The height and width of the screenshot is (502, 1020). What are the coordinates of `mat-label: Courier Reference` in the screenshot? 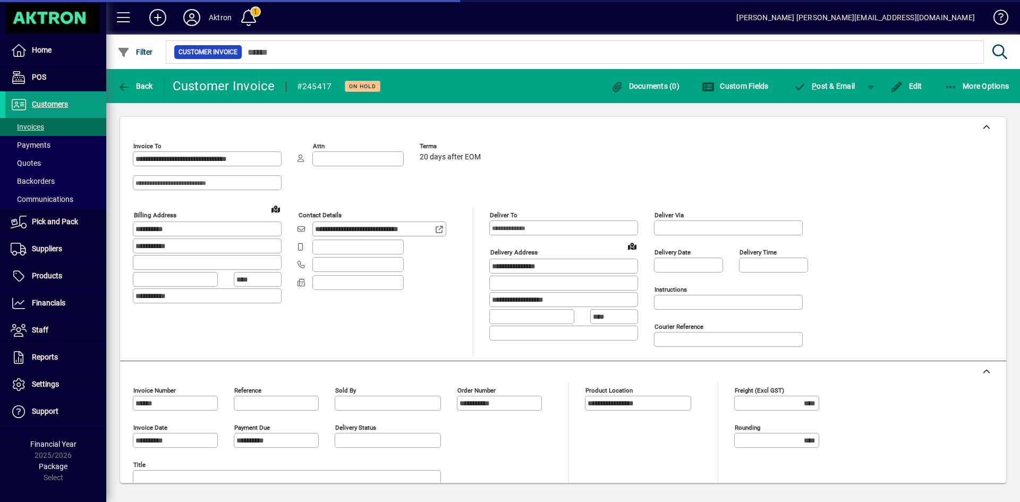 It's located at (679, 327).